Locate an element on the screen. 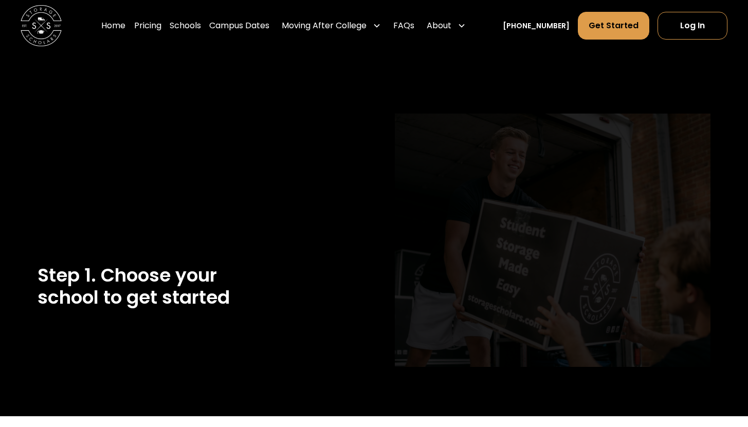 The width and height of the screenshot is (748, 427). a: Campus Dates is located at coordinates (239, 26).